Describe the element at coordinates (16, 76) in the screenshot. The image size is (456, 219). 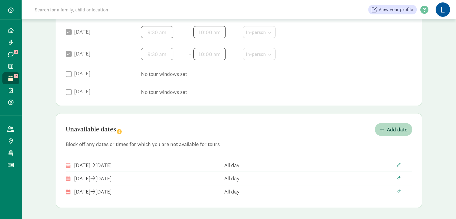
I see `span: 2` at that location.